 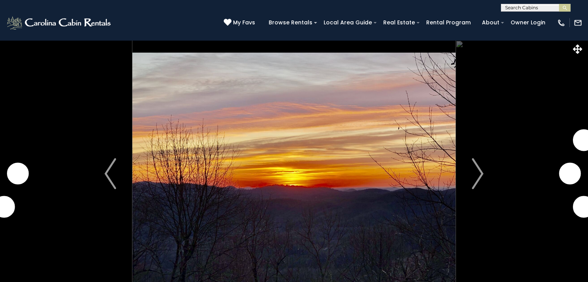 What do you see at coordinates (561, 23) in the screenshot?
I see `img: phone-regular-white.png` at bounding box center [561, 23].